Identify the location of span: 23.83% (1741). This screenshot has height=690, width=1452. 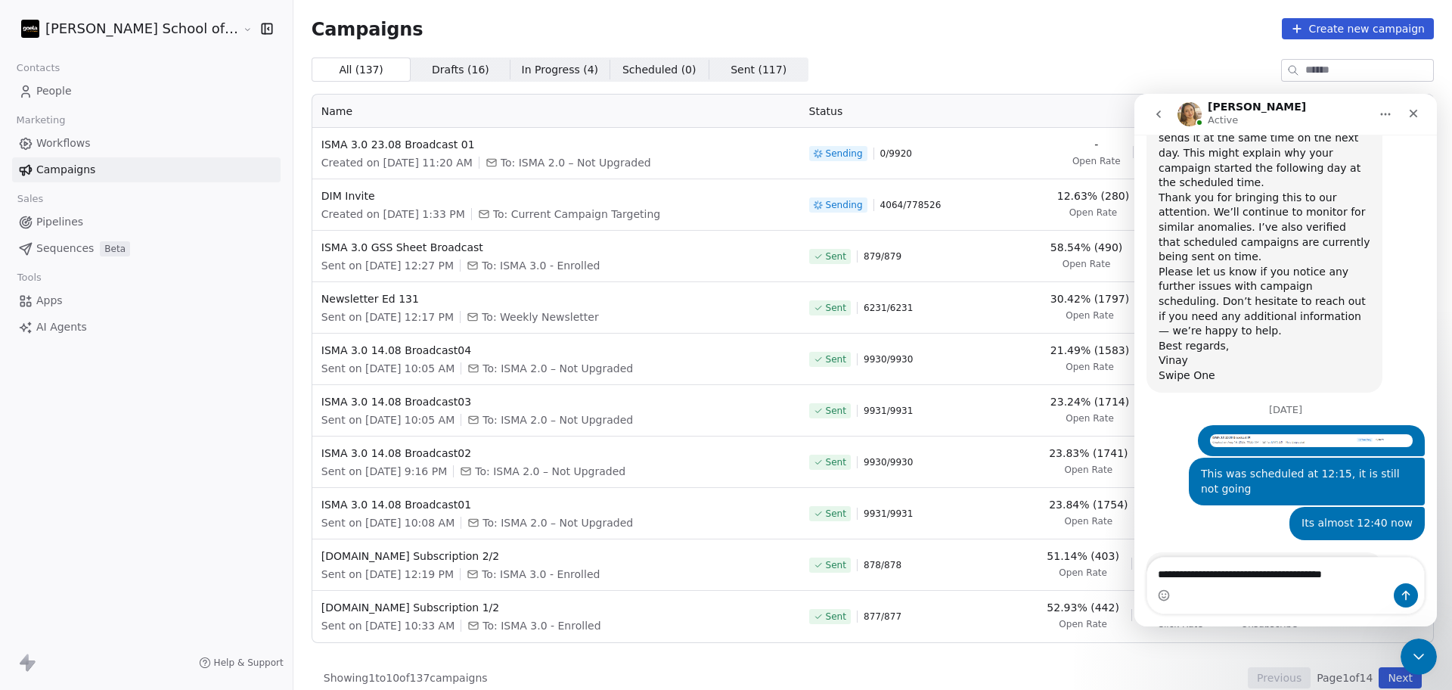
(1088, 453).